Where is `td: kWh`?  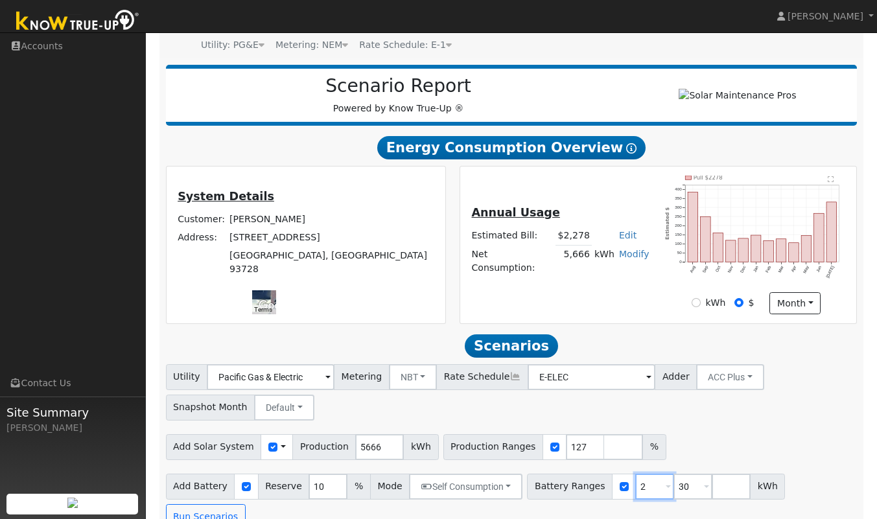 td: kWh is located at coordinates (604, 261).